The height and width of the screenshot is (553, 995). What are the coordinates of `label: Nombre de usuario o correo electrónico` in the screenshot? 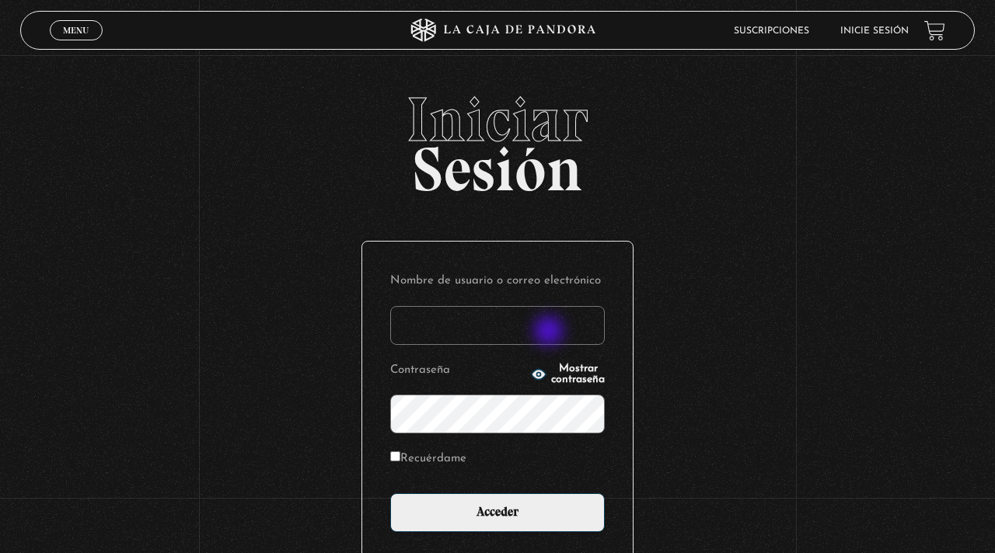 It's located at (497, 281).